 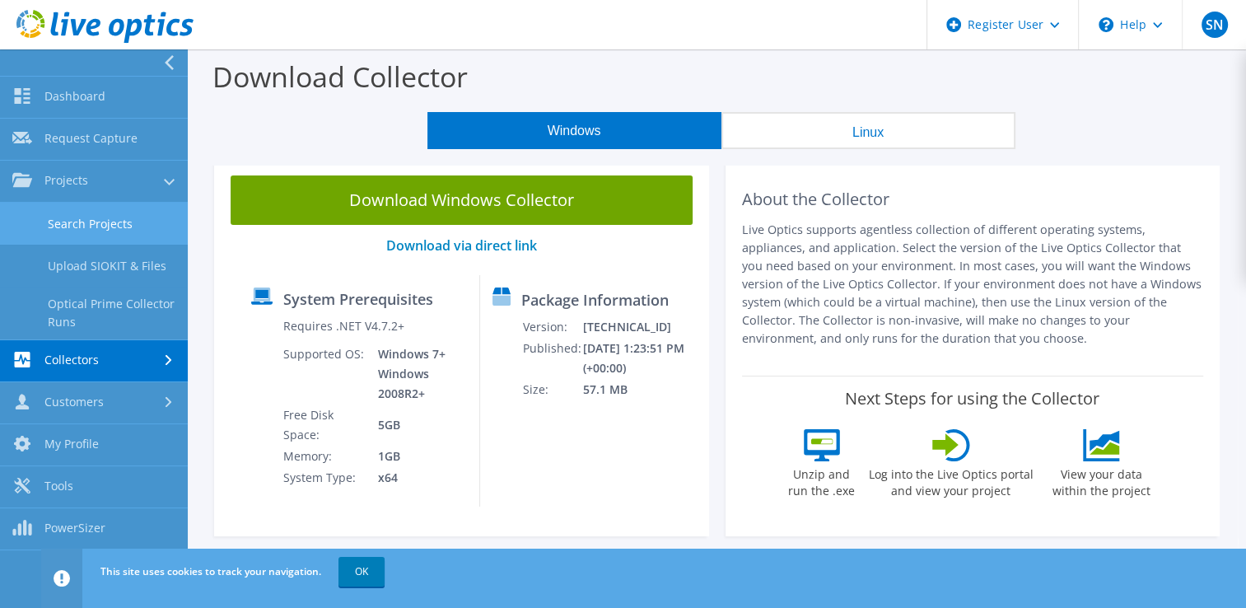 What do you see at coordinates (1215, 25) in the screenshot?
I see `span: SN` at bounding box center [1215, 25].